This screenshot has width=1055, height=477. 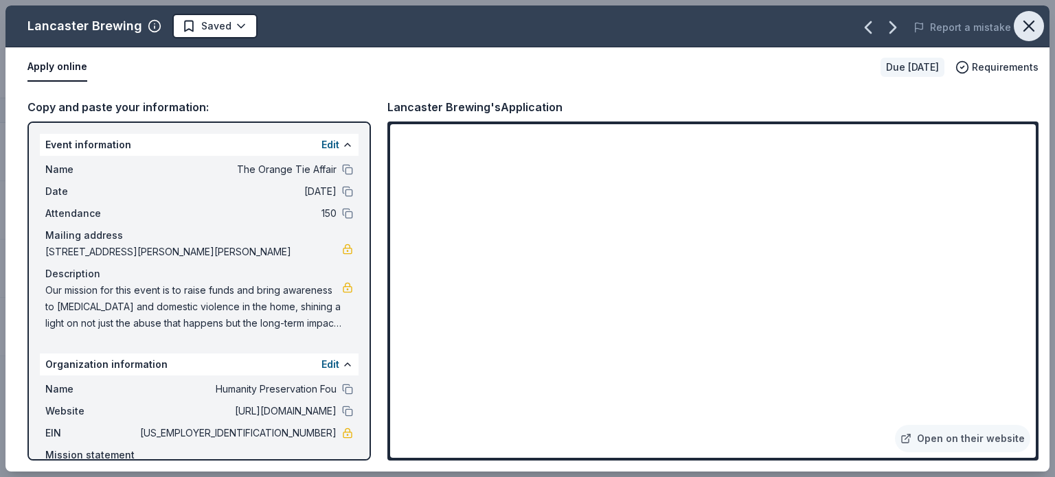 I want to click on span: The Orange Tie Affair, so click(x=237, y=170).